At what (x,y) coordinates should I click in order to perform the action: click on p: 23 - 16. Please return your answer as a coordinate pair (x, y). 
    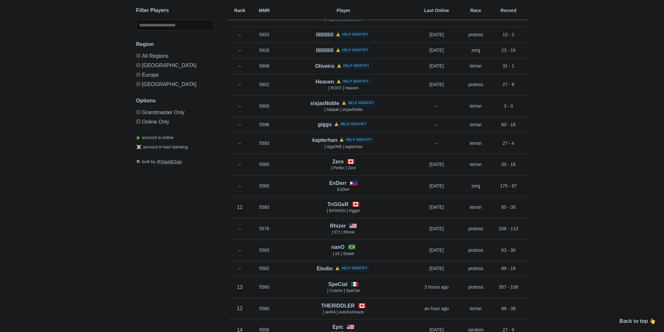
    Looking at the image, I should click on (508, 50).